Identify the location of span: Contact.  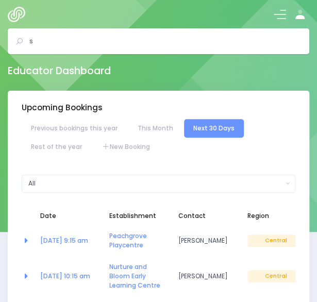
(207, 216).